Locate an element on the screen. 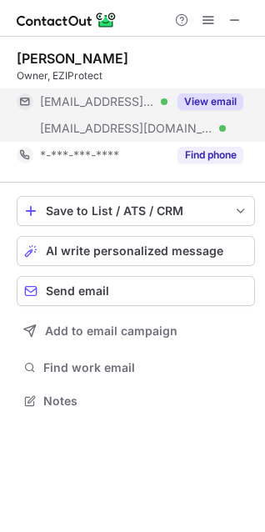 This screenshot has width=265, height=532. button: AI write personalized message is located at coordinates (136, 251).